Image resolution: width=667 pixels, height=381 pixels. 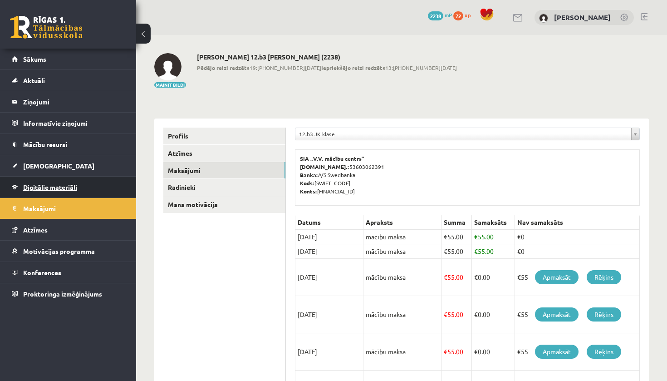 I want to click on a: Ziņojumi, so click(x=68, y=102).